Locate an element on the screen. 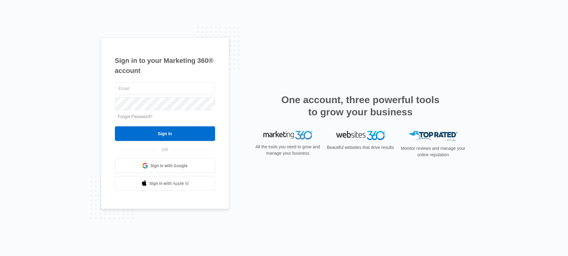 The image size is (568, 256). img: Websites 360 is located at coordinates (361, 135).